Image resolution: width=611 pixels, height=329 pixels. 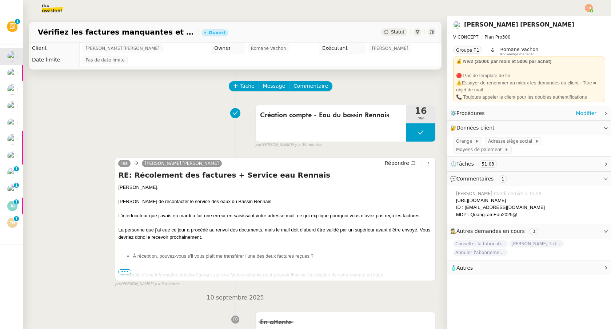 What do you see at coordinates (530, 128) in the screenshot?
I see `div: 🔐Données client` at bounding box center [530, 128].